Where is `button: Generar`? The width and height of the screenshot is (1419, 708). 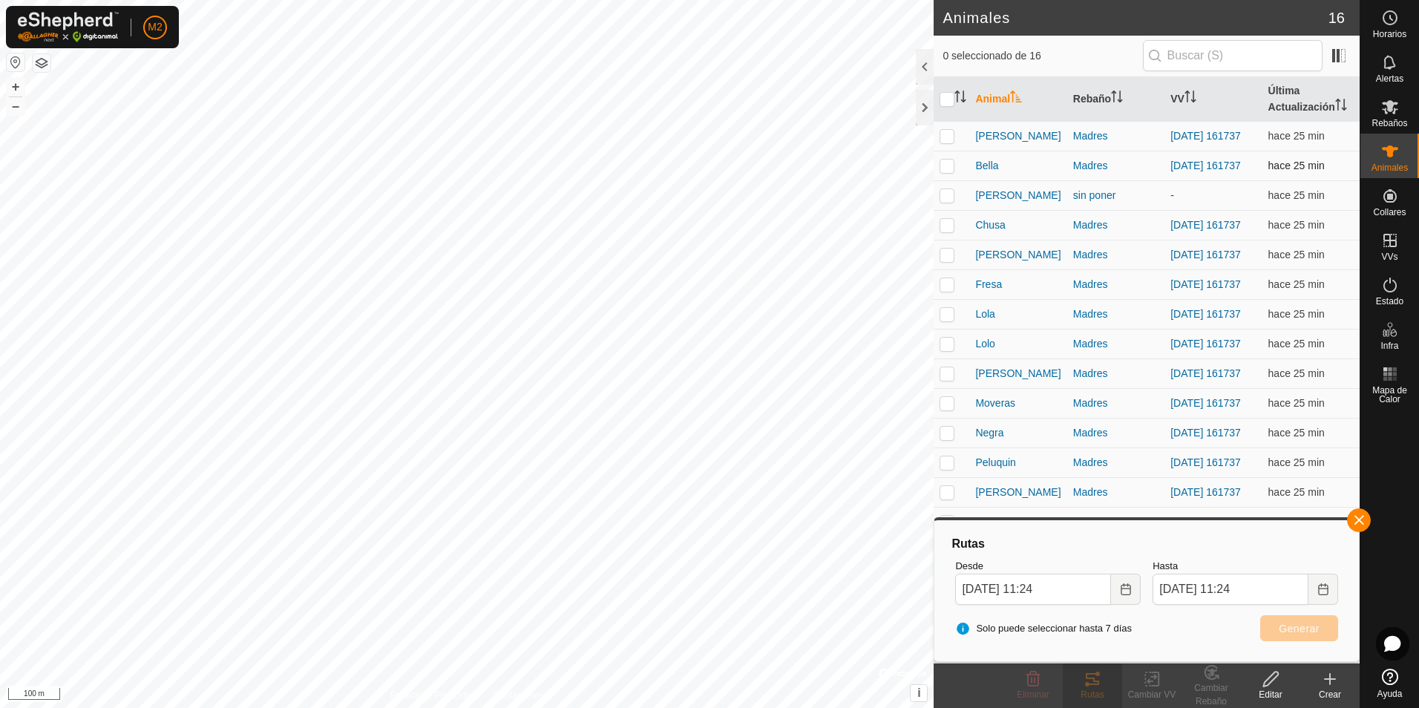 button: Generar is located at coordinates (1299, 628).